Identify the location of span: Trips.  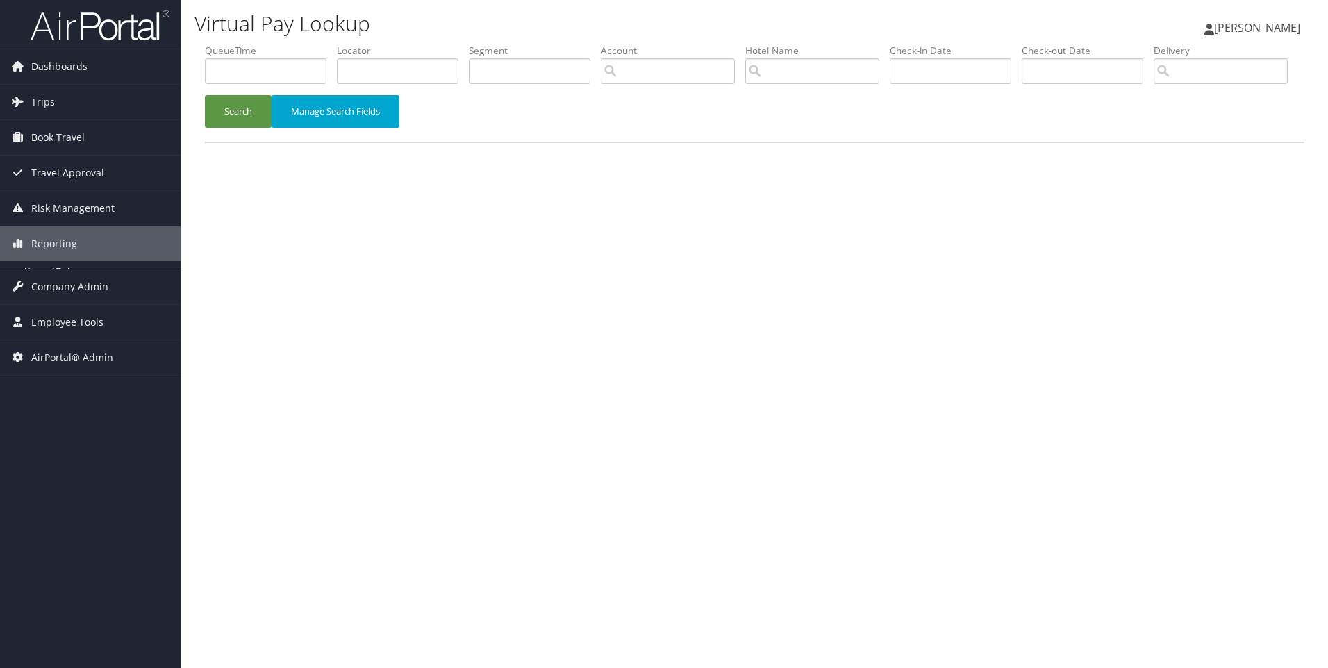
(43, 102).